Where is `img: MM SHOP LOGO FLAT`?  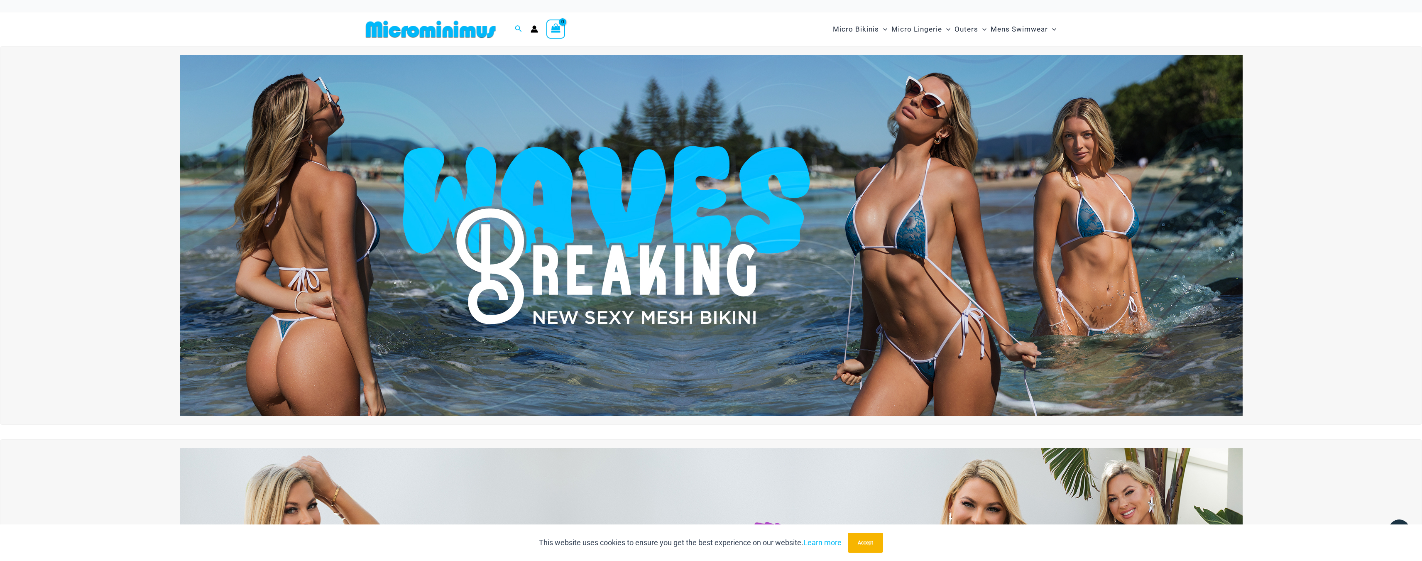
img: MM SHOP LOGO FLAT is located at coordinates (431, 29).